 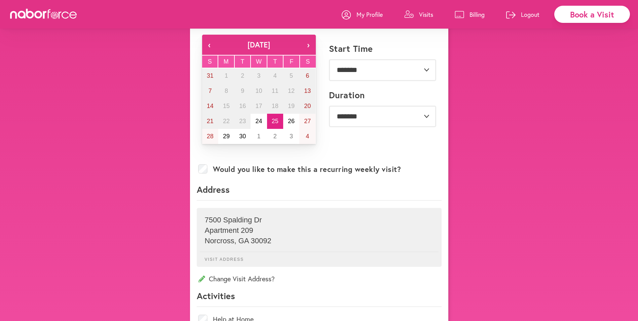 I want to click on abbr: September 26, 2025, so click(x=291, y=121).